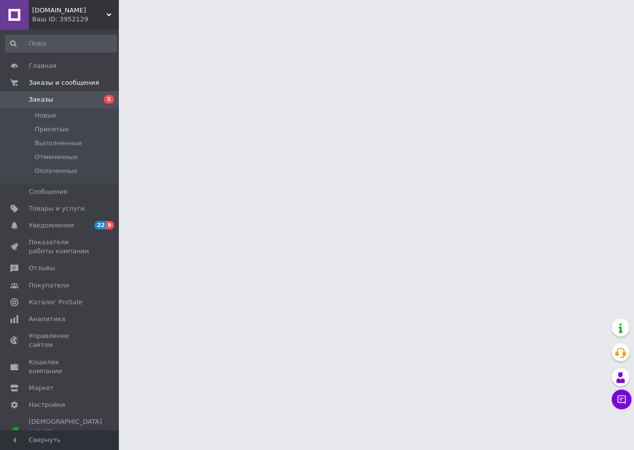 The height and width of the screenshot is (450, 634). Describe the element at coordinates (56, 157) in the screenshot. I see `span: Отмененные` at that location.